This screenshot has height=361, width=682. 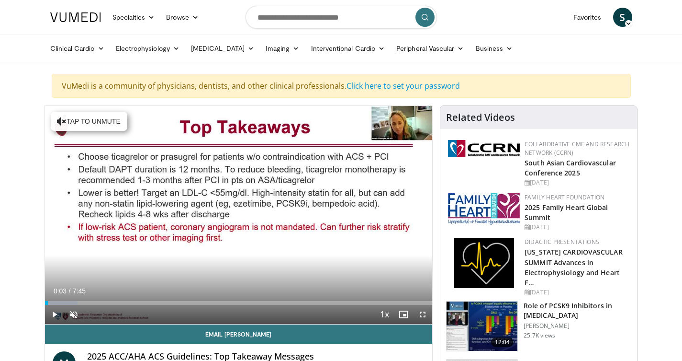 What do you see at coordinates (239, 215) in the screenshot?
I see `video-js: Video Player` at bounding box center [239, 215].